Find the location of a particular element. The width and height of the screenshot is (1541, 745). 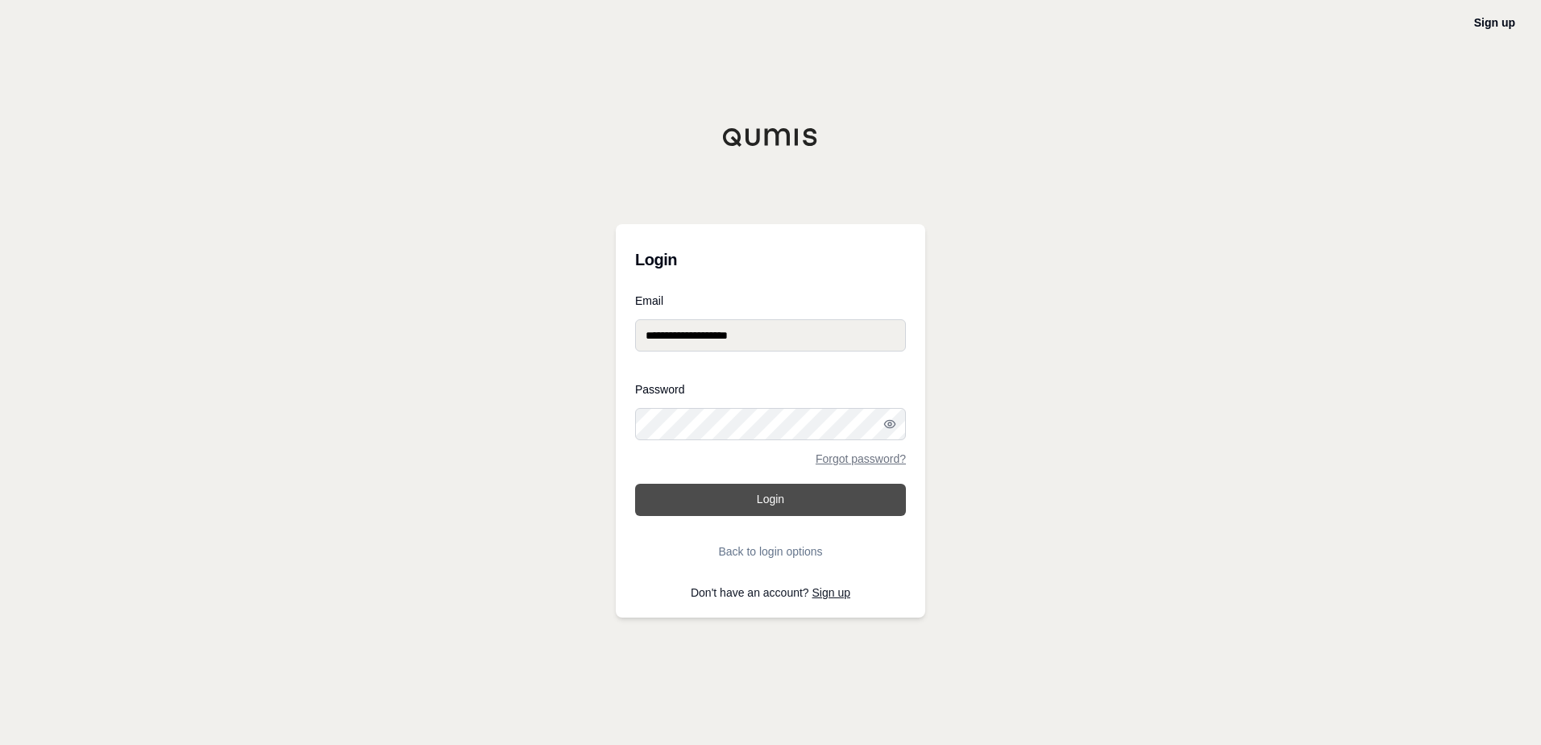

label: Email is located at coordinates (771, 301).